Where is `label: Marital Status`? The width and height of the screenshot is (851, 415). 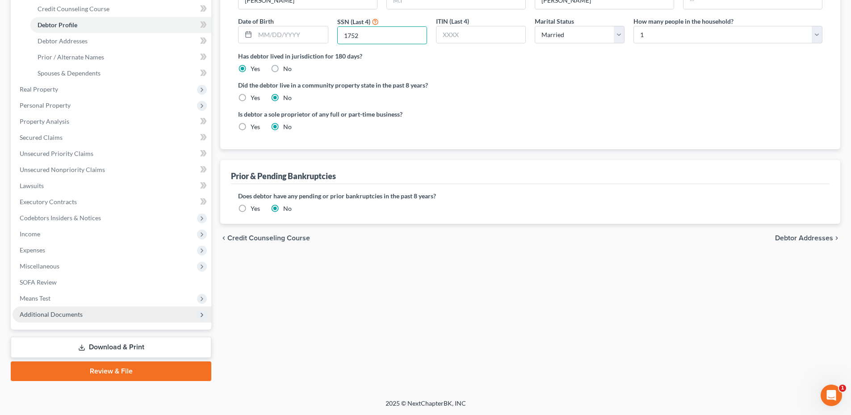 label: Marital Status is located at coordinates (555, 21).